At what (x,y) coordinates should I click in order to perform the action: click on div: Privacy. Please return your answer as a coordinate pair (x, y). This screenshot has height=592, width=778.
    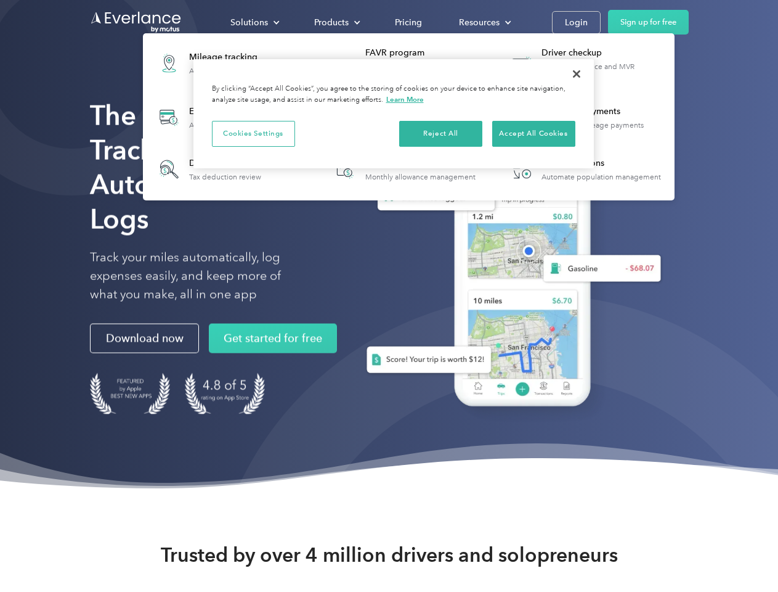
    Looking at the image, I should click on (394, 113).